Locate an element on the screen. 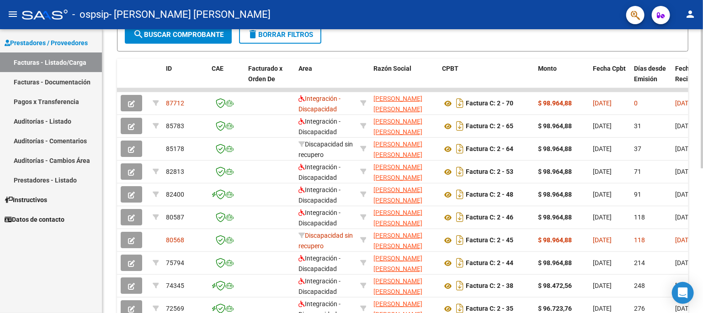 This screenshot has height=313, width=703. span: 276 is located at coordinates (639, 309).